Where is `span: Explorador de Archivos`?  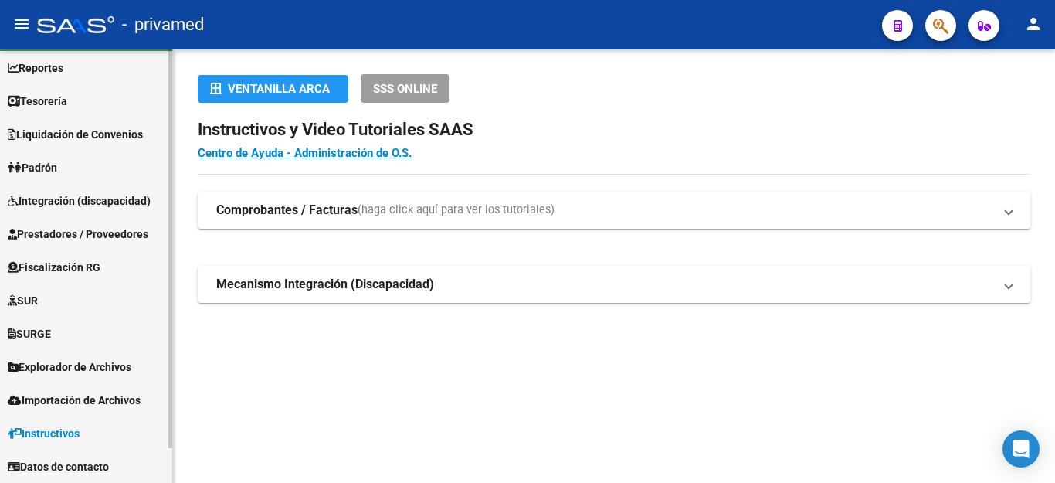 span: Explorador de Archivos is located at coordinates (70, 367).